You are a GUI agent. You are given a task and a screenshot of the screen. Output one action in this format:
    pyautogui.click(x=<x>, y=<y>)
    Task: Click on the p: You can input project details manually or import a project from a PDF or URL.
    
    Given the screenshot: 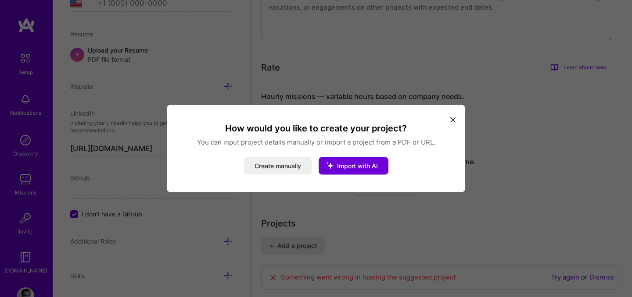 What is the action you would take?
    pyautogui.click(x=316, y=142)
    